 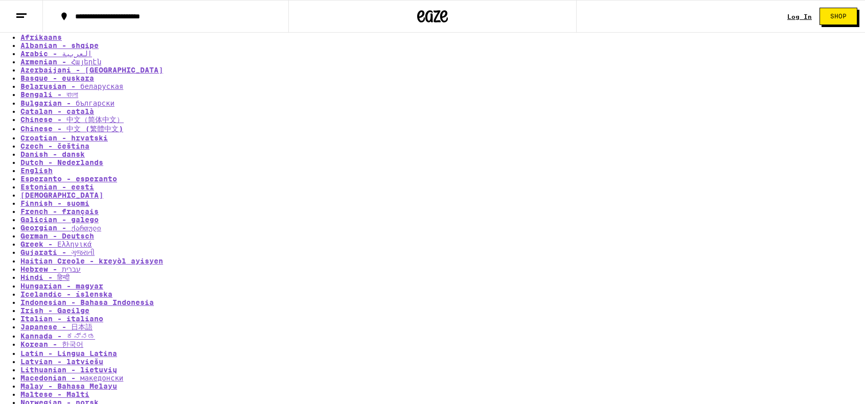 What do you see at coordinates (61, 62) in the screenshot?
I see `a: Armenian - Հայերէն` at bounding box center [61, 62].